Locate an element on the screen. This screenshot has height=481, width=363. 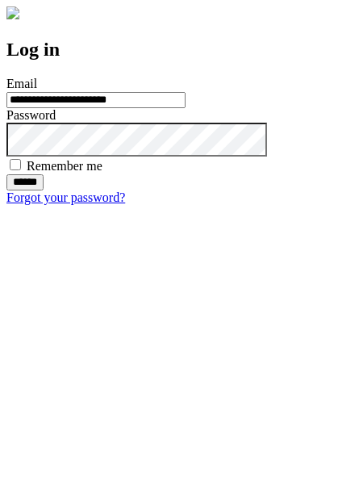
img: logo-4e3dc11c47720685a147b03b5a06dd966a58ff35d612b21f08c02c0306f2b779.png is located at coordinates (13, 13).